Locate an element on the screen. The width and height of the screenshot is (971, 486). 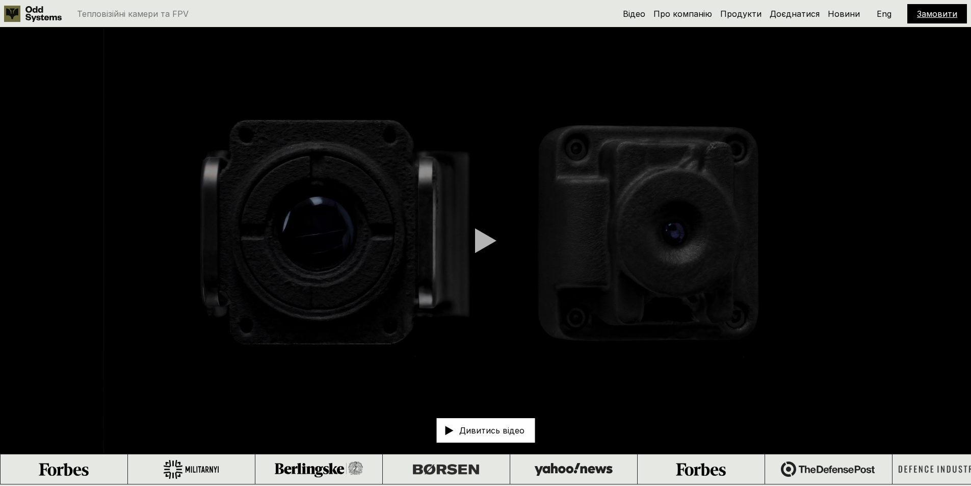
a: Новини is located at coordinates (843, 14).